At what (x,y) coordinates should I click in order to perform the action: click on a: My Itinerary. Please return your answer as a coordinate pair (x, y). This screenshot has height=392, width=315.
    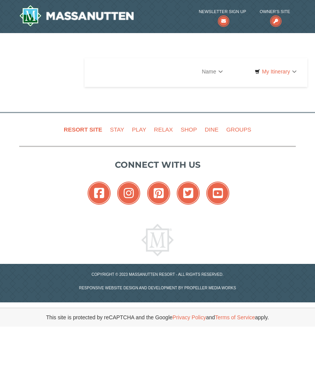
    Looking at the image, I should click on (276, 72).